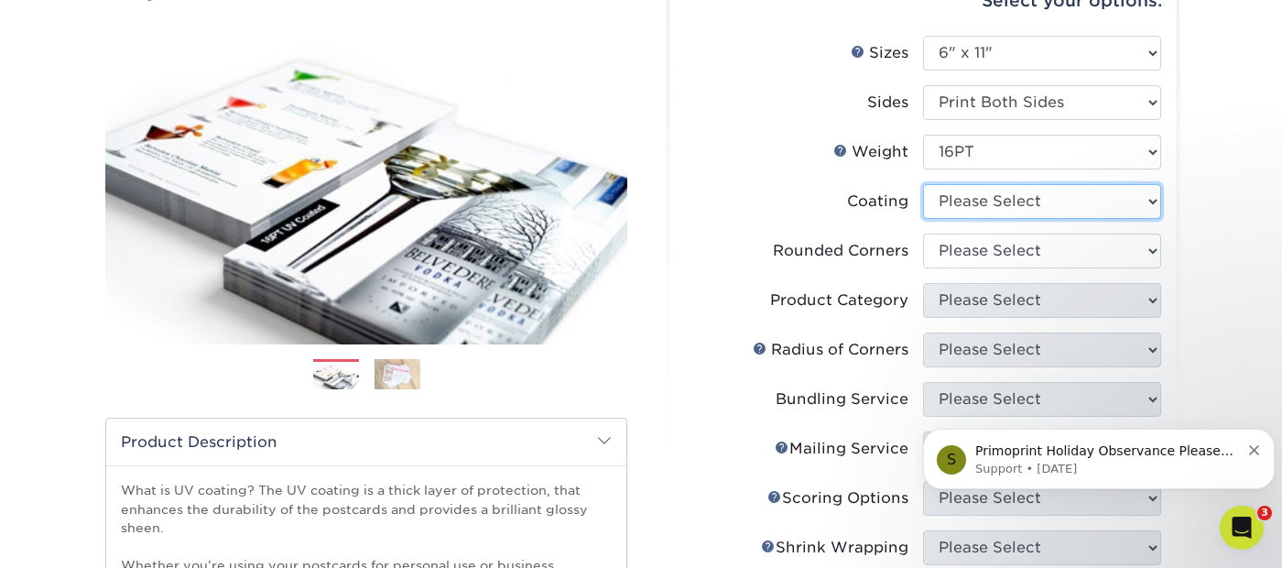  Describe the element at coordinates (887, 103) in the screenshot. I see `div: Sides` at that location.